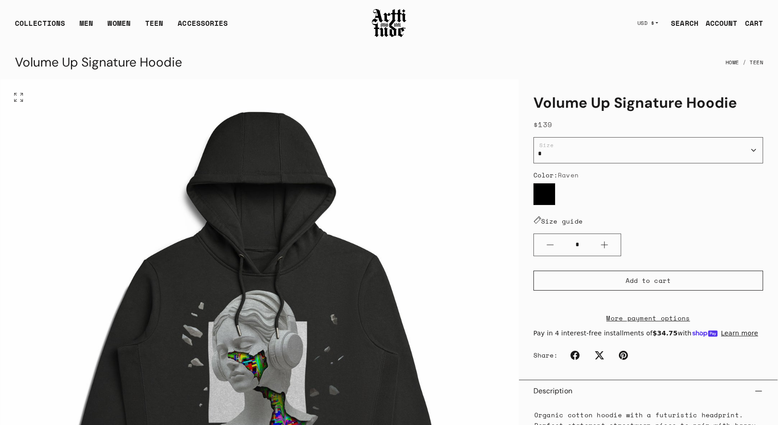  Describe the element at coordinates (546, 355) in the screenshot. I see `span: Share:` at that location.